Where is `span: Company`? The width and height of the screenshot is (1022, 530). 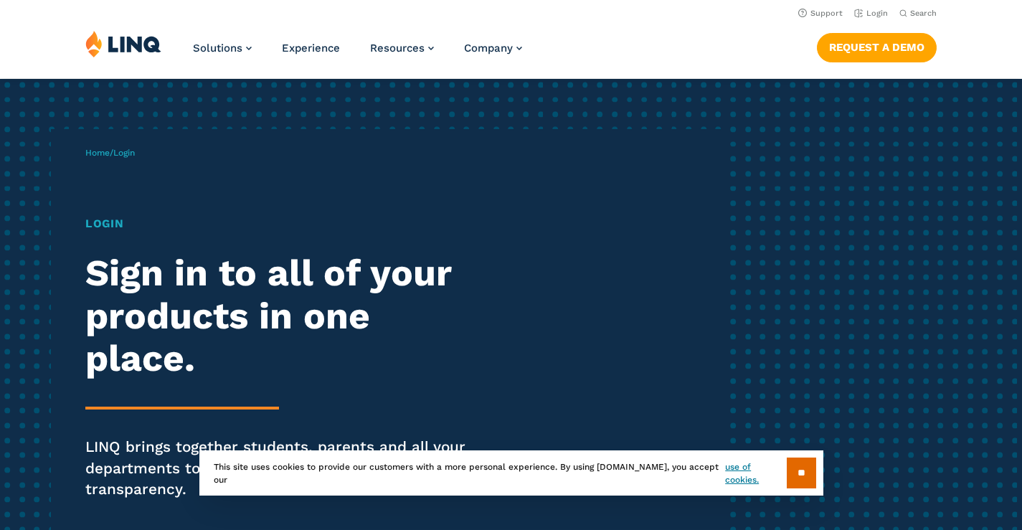
span: Company is located at coordinates (488, 48).